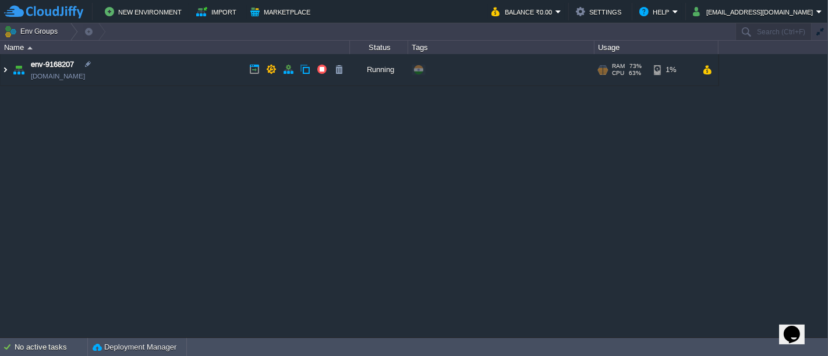 This screenshot has height=356, width=828. I want to click on div: Running, so click(379, 70).